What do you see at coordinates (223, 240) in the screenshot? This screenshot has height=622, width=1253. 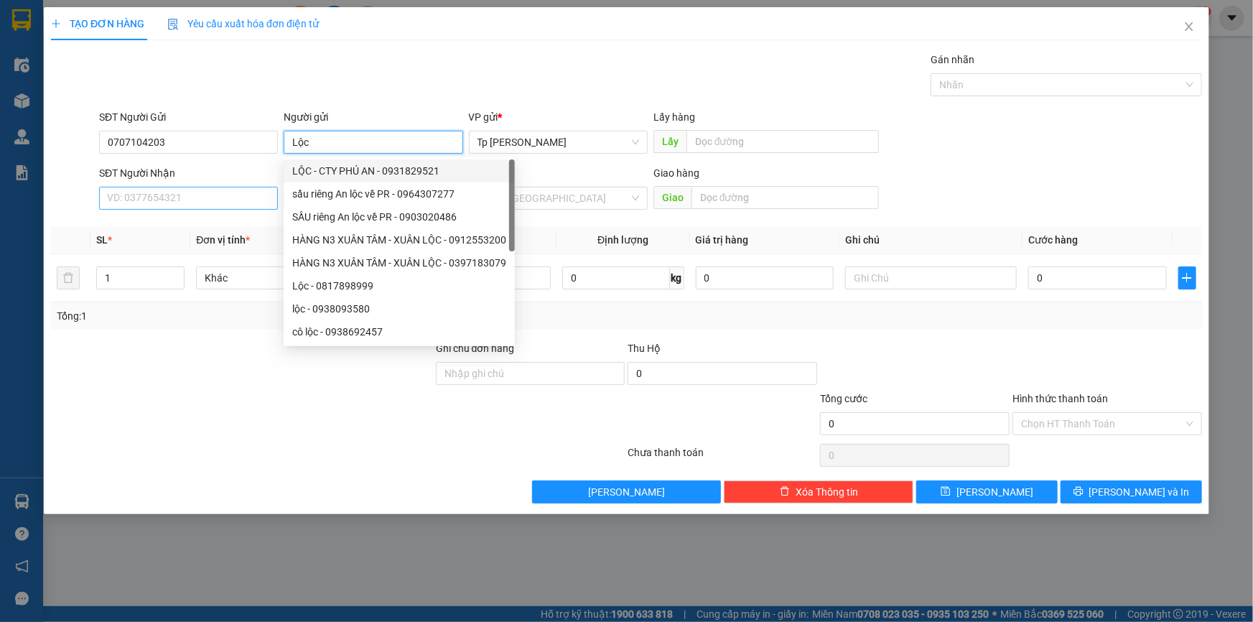 I see `span: Đơn vị tính` at bounding box center [223, 240].